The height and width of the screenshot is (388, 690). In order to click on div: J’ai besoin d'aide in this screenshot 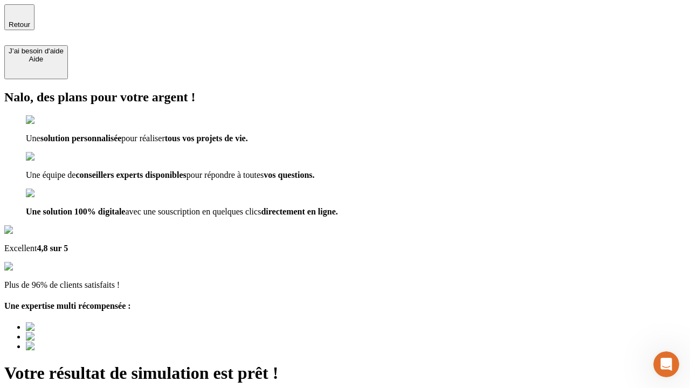, I will do `click(36, 51)`.